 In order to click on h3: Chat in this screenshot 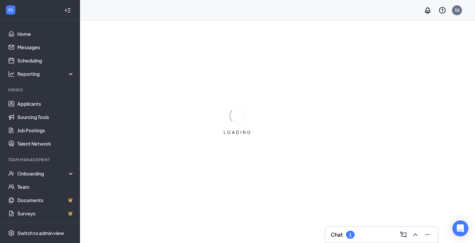, I will do `click(336, 235)`.